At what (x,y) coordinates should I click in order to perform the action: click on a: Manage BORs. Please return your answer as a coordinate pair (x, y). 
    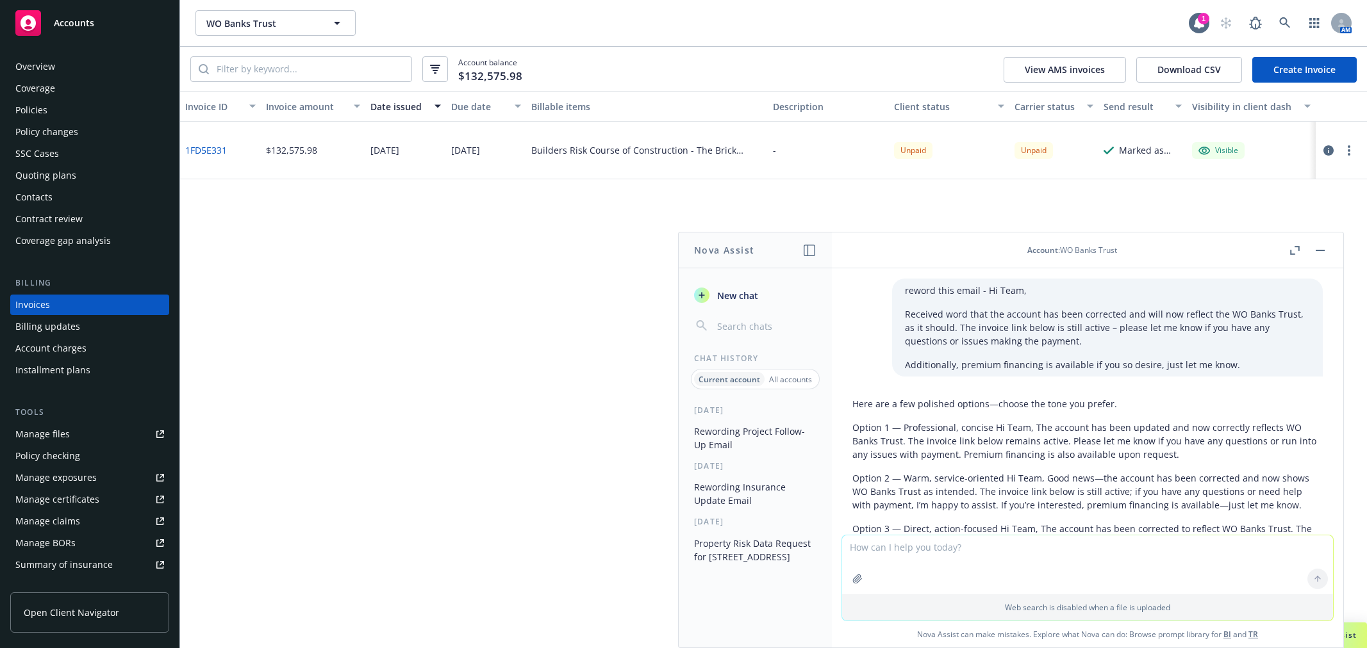
    Looking at the image, I should click on (90, 543).